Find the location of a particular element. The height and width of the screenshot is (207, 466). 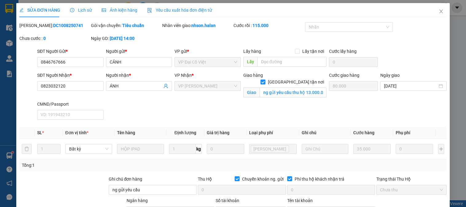

input: Cước giao hàng is located at coordinates (354, 86).